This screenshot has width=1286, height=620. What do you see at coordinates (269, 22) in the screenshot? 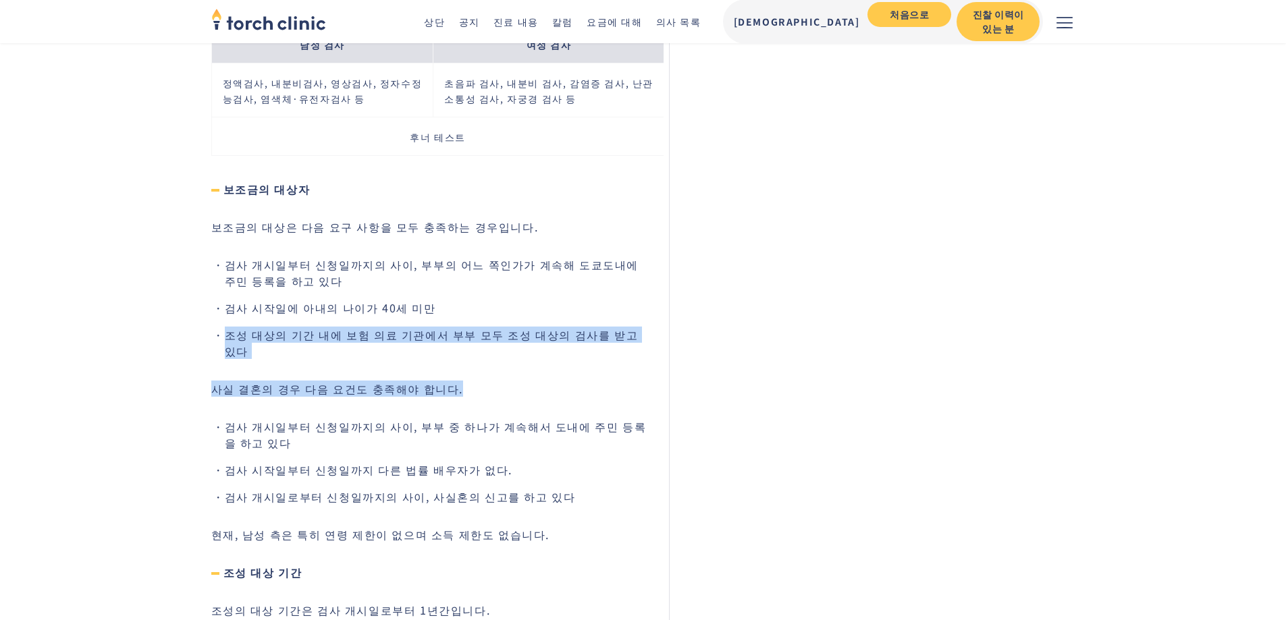
I see `a: 홈` at bounding box center [269, 22].